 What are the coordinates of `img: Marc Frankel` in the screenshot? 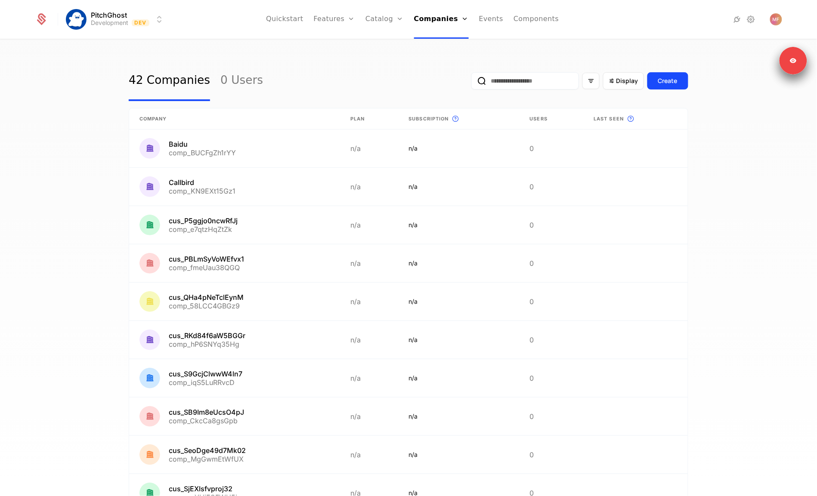 It's located at (776, 19).